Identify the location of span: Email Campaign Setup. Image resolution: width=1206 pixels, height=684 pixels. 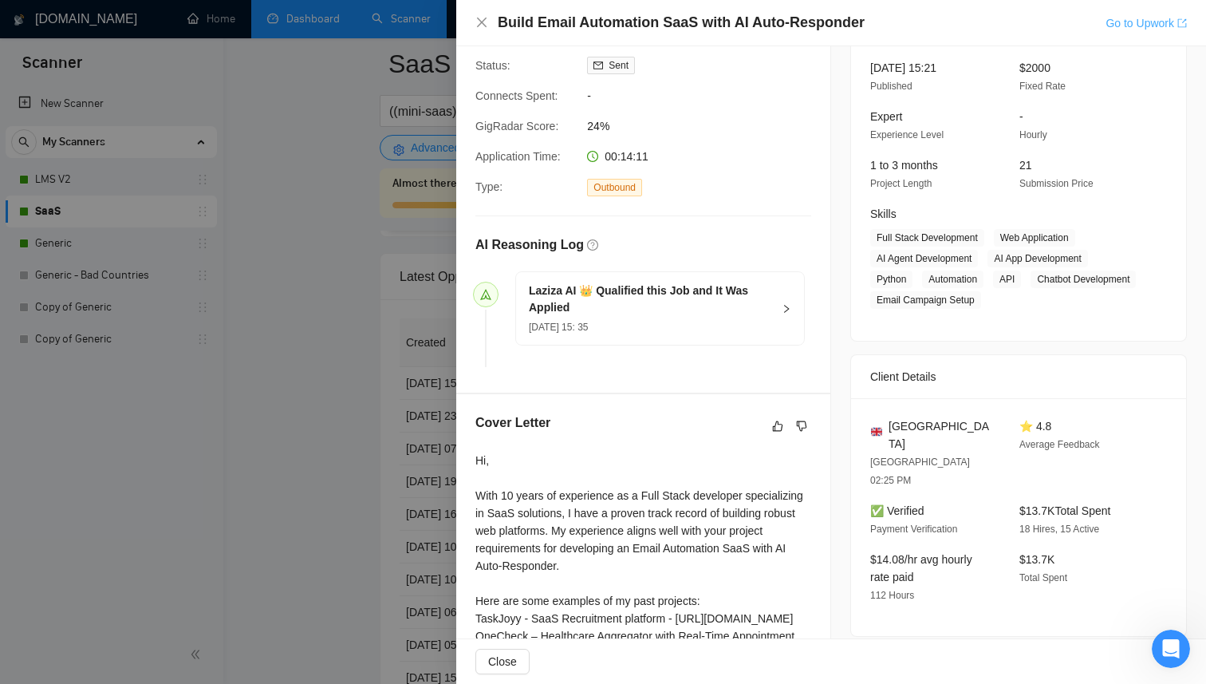
(925, 300).